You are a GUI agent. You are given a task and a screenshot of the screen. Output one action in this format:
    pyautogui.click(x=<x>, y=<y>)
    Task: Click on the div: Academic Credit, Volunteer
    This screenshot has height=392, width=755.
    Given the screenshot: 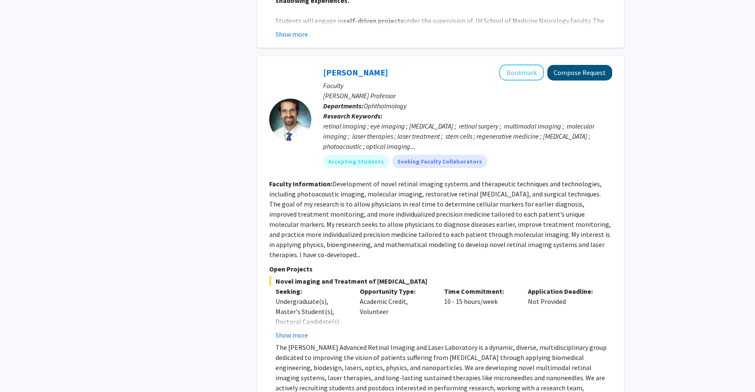 What is the action you would take?
    pyautogui.click(x=396, y=313)
    